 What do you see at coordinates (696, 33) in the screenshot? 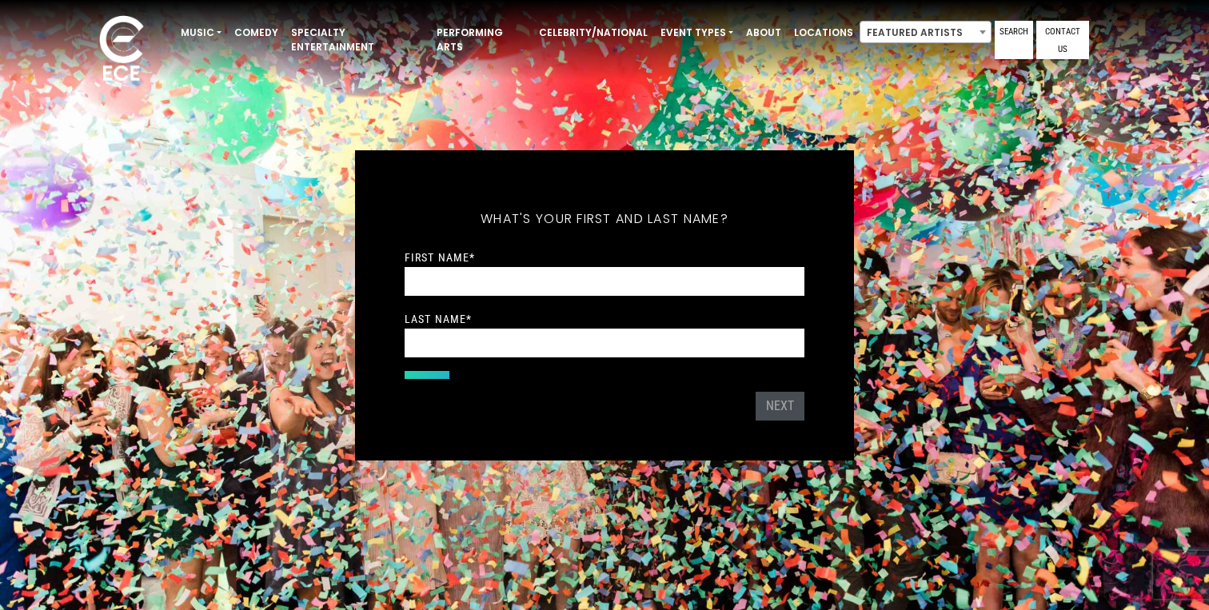
I see `a: Event Types` at bounding box center [696, 33].